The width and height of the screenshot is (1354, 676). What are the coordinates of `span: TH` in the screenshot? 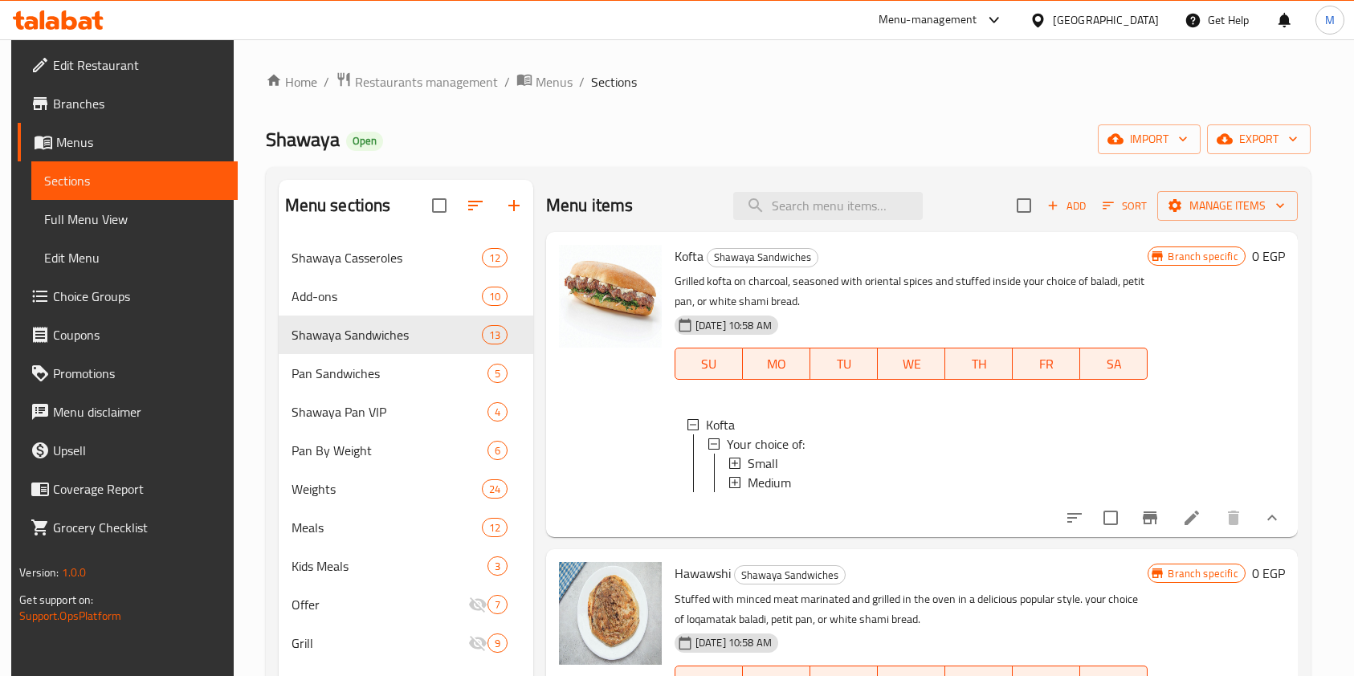 It's located at (979, 364).